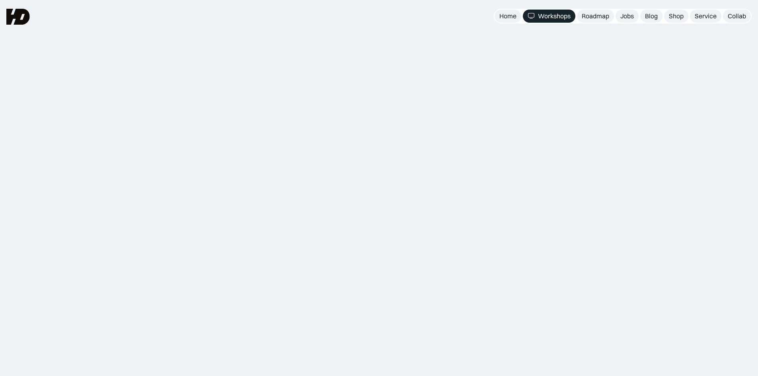  Describe the element at coordinates (627, 16) in the screenshot. I see `div: Jobs` at that location.